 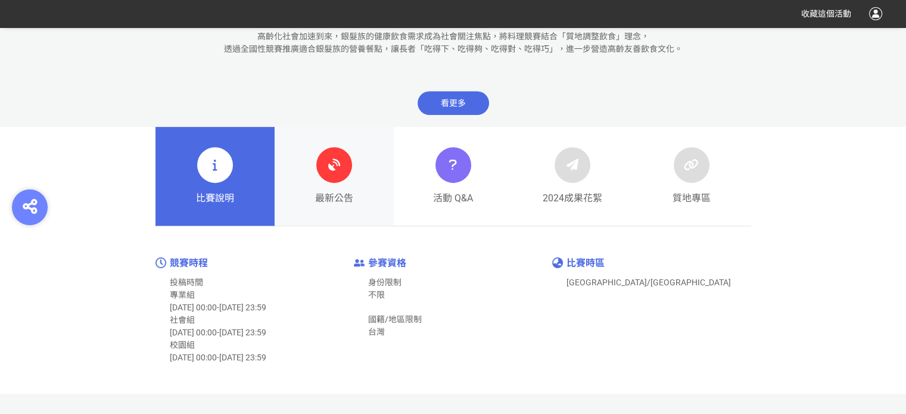 What do you see at coordinates (187, 282) in the screenshot?
I see `span: 投稿時間` at bounding box center [187, 282].